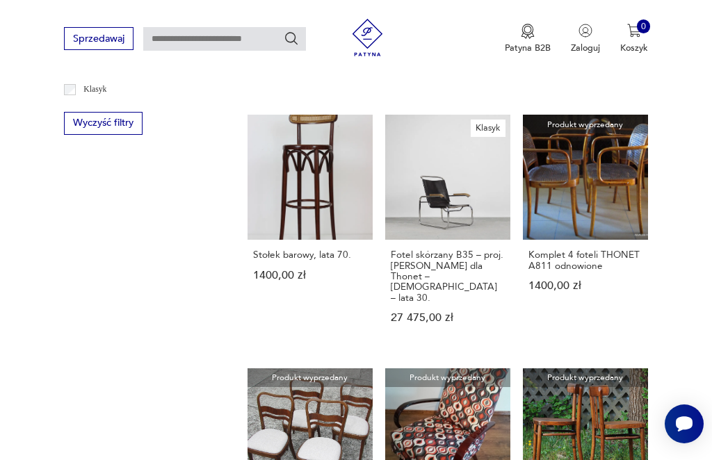 The height and width of the screenshot is (460, 712). What do you see at coordinates (528, 39) in the screenshot?
I see `a: Ikona medaluPatyna B2B` at bounding box center [528, 39].